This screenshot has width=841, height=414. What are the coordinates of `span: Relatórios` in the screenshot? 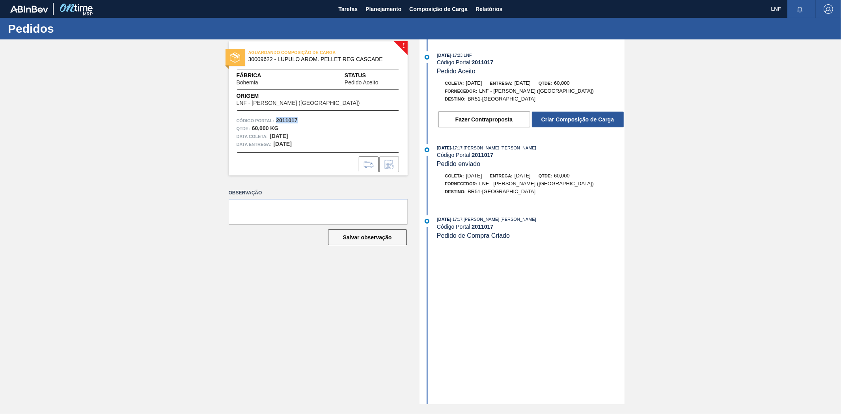 It's located at (489, 9).